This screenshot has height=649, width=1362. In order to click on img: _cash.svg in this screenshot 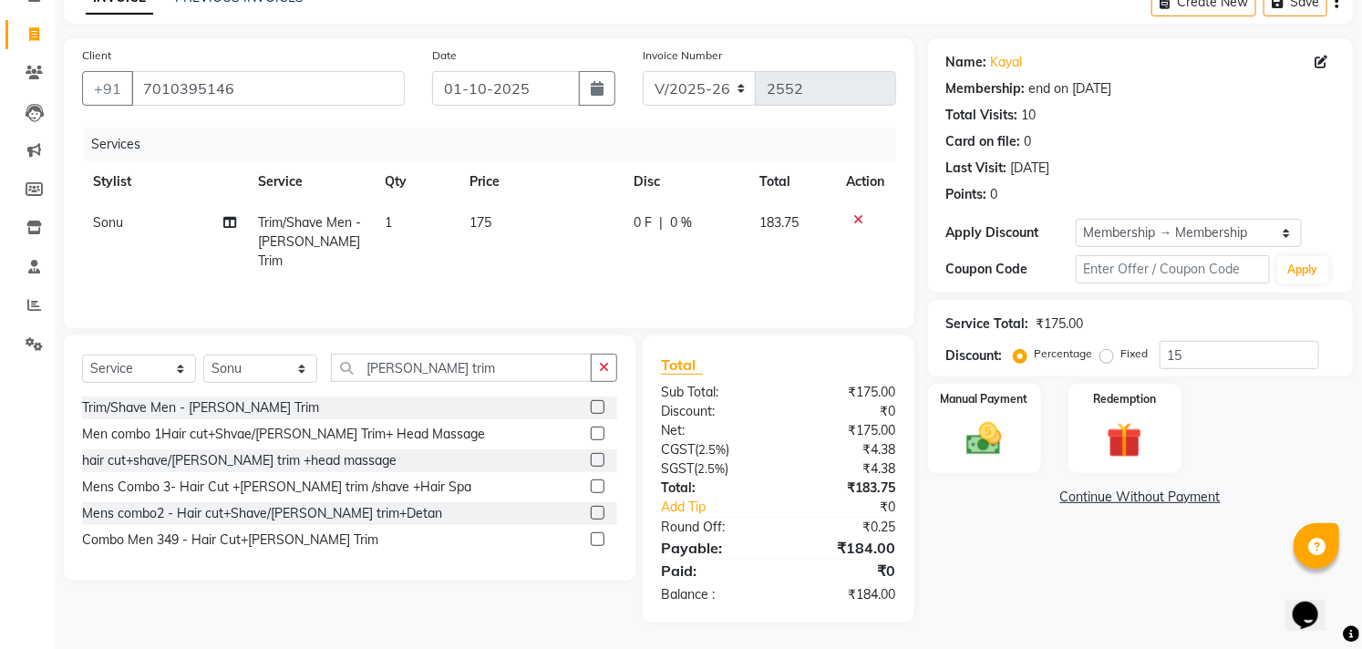, I will do `click(984, 439)`.